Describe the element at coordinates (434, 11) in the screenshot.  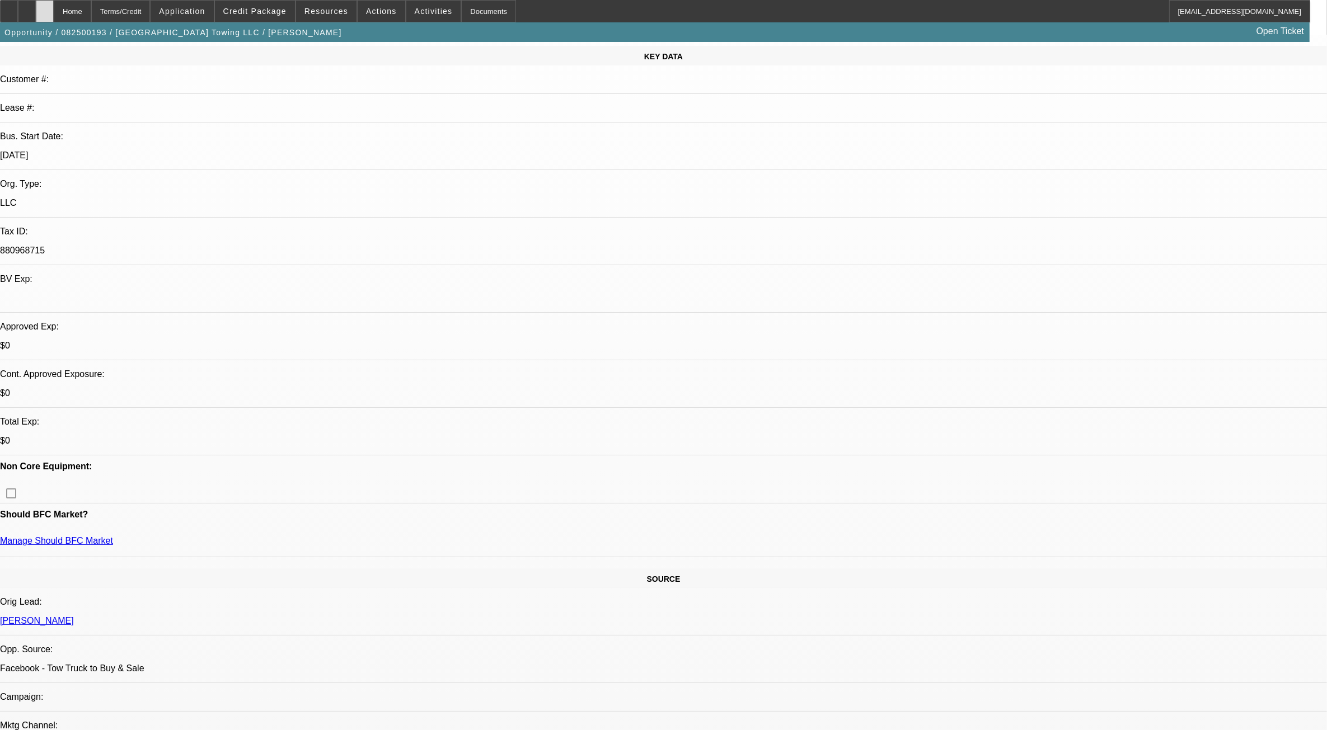
I see `button: Activities` at that location.